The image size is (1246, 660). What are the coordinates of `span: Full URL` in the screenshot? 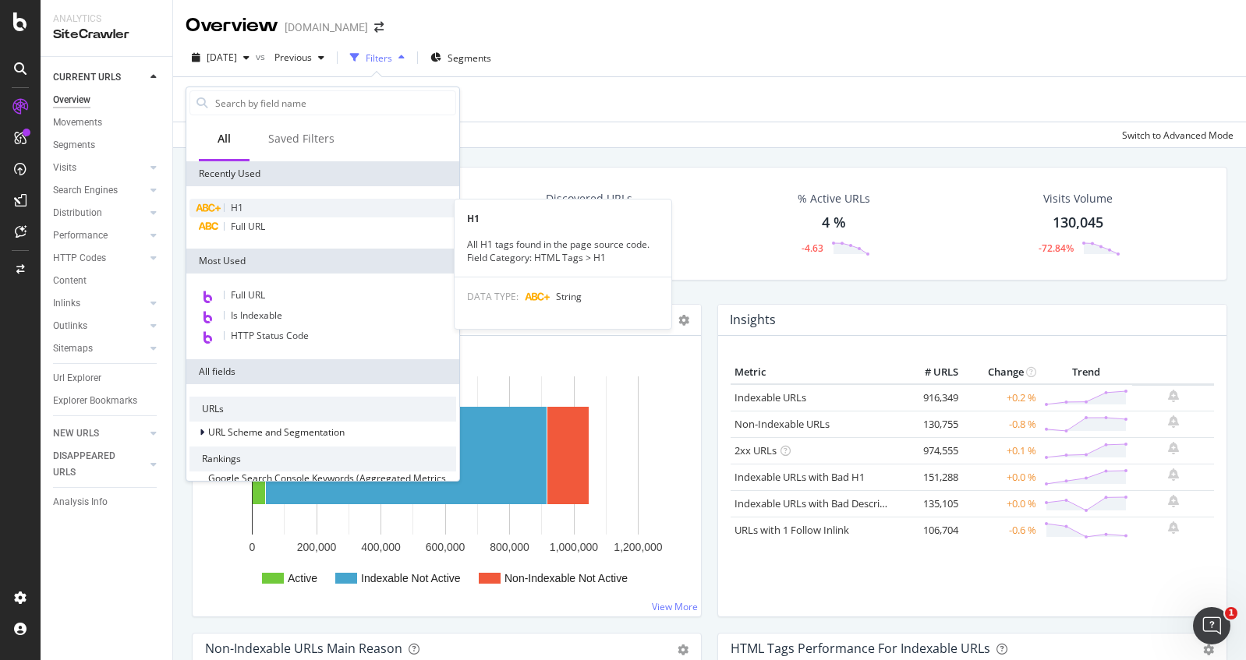 It's located at (248, 295).